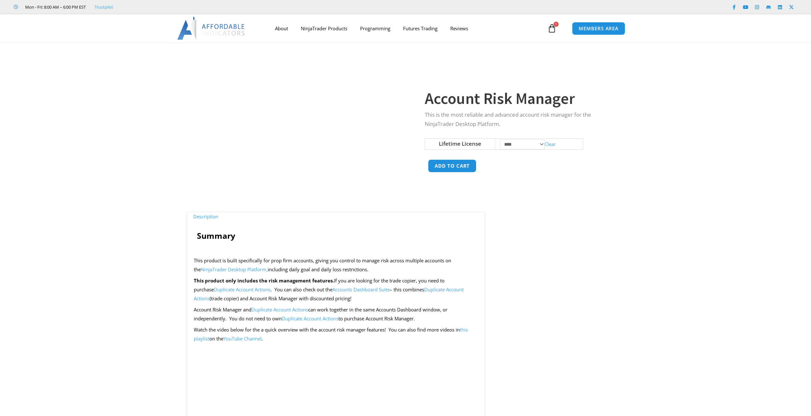 This screenshot has width=811, height=416. What do you see at coordinates (420, 28) in the screenshot?
I see `a: Futures Trading` at bounding box center [420, 28].